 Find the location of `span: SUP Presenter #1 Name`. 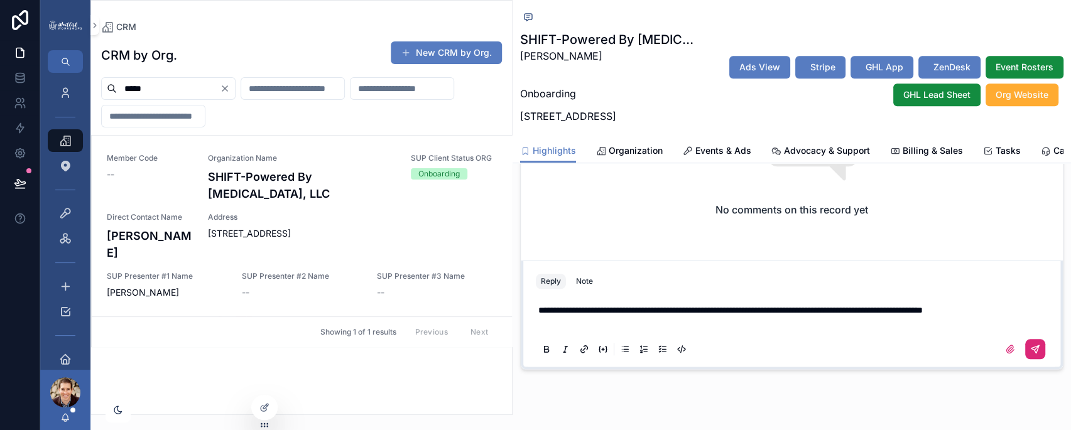

span: SUP Presenter #1 Name is located at coordinates (166, 276).